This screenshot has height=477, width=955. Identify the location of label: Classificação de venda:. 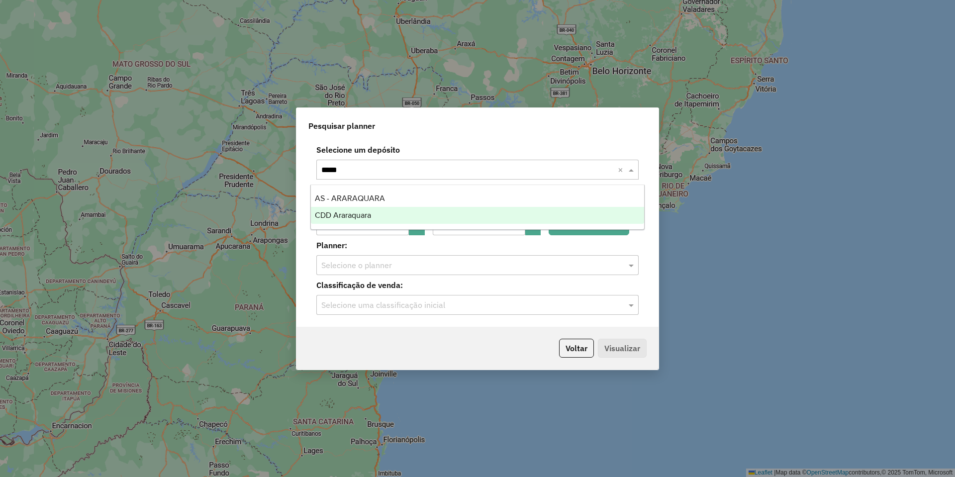
(477, 285).